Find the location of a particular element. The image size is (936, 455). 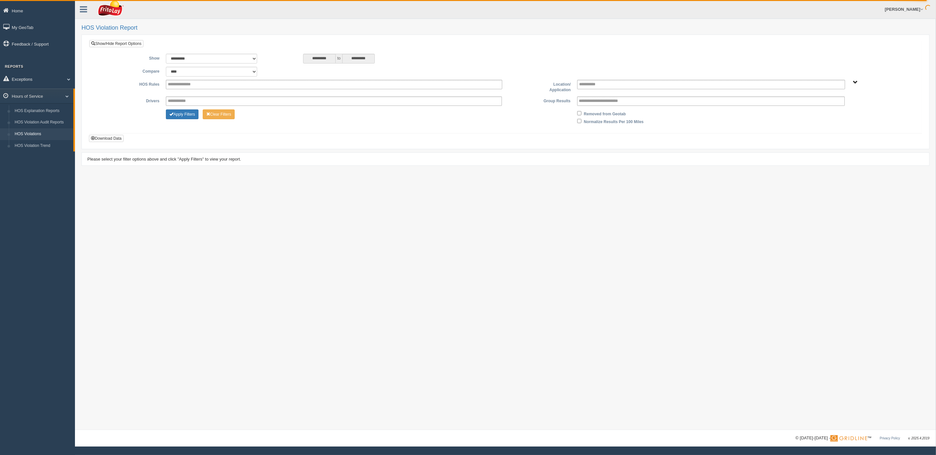

a: HOS Violations is located at coordinates (42, 134).